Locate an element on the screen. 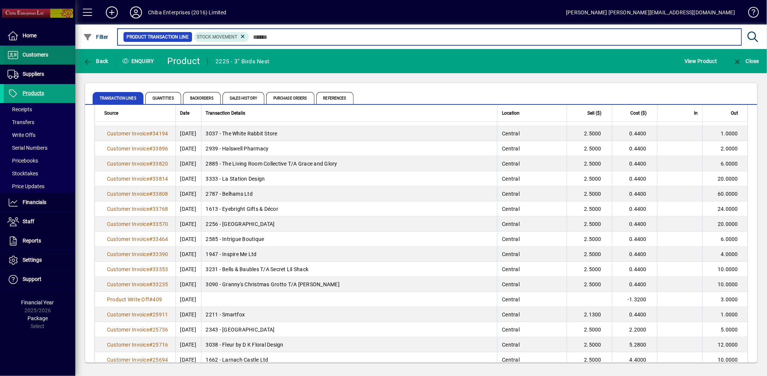 The image size is (767, 376). span: 33235 is located at coordinates (160, 284).